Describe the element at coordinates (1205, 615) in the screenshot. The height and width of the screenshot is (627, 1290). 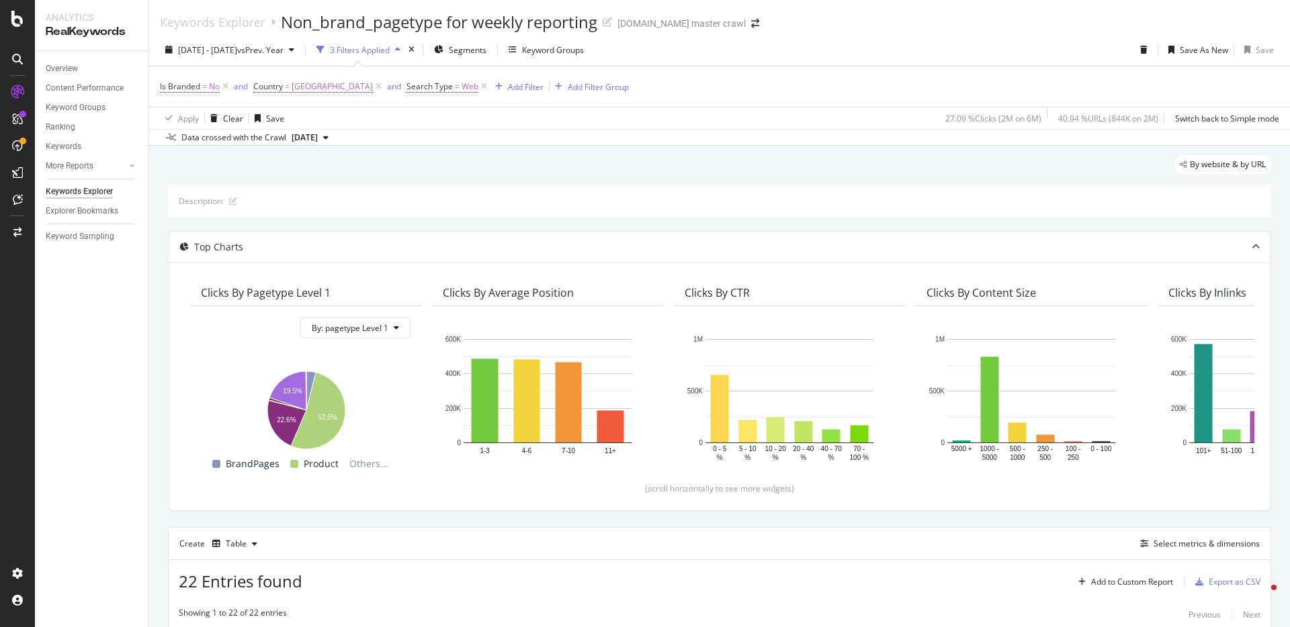
I see `button: Previous` at that location.